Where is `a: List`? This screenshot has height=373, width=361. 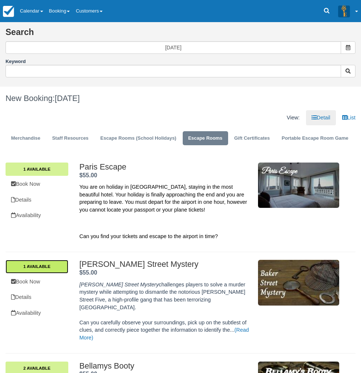
a: List is located at coordinates (349, 118).